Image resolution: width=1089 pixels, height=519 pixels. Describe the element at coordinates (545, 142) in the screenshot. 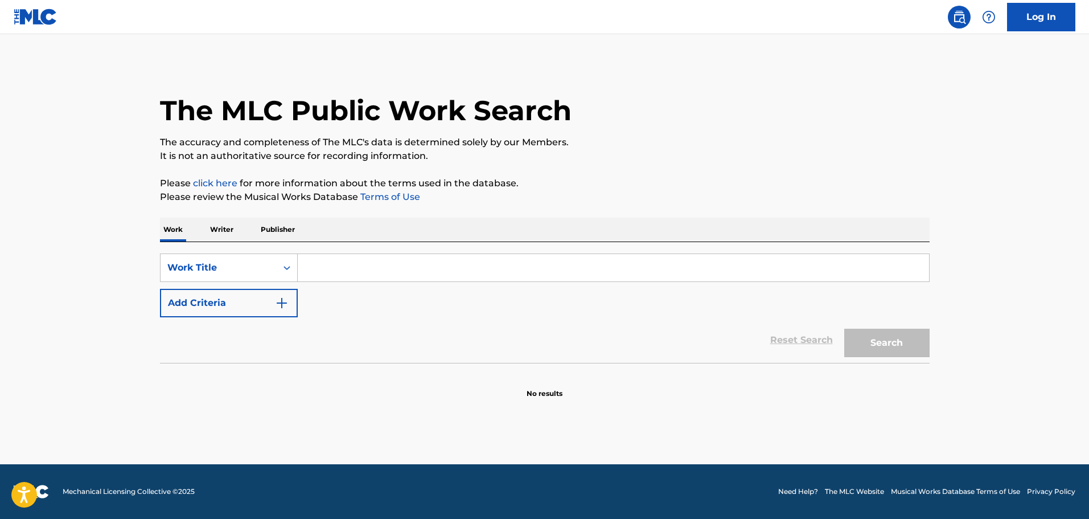

I see `p: The accuracy and completeness of The MLC's data is determined solely by our Members.` at that location.